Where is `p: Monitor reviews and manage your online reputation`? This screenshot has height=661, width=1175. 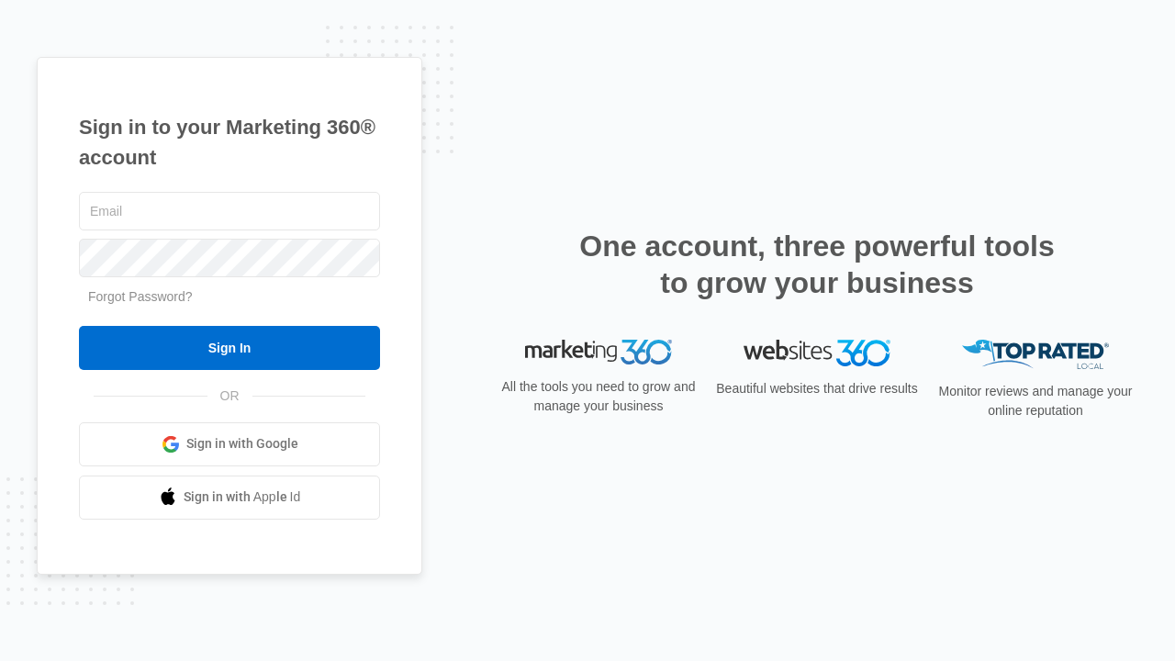
p: Monitor reviews and manage your online reputation is located at coordinates (1036, 401).